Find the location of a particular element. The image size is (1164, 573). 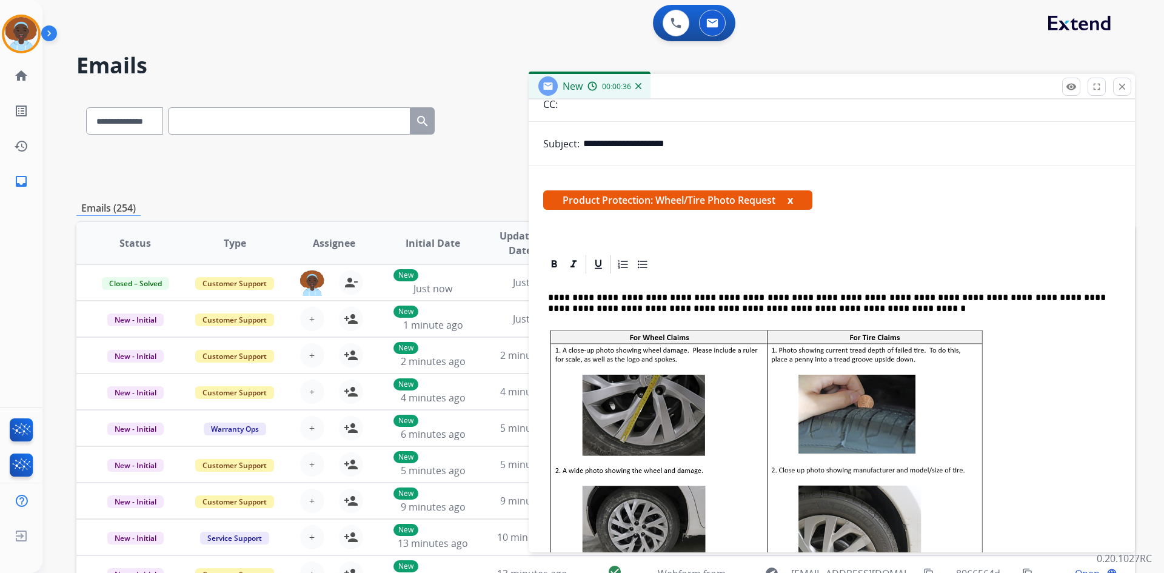

div: Underline is located at coordinates (598, 264).